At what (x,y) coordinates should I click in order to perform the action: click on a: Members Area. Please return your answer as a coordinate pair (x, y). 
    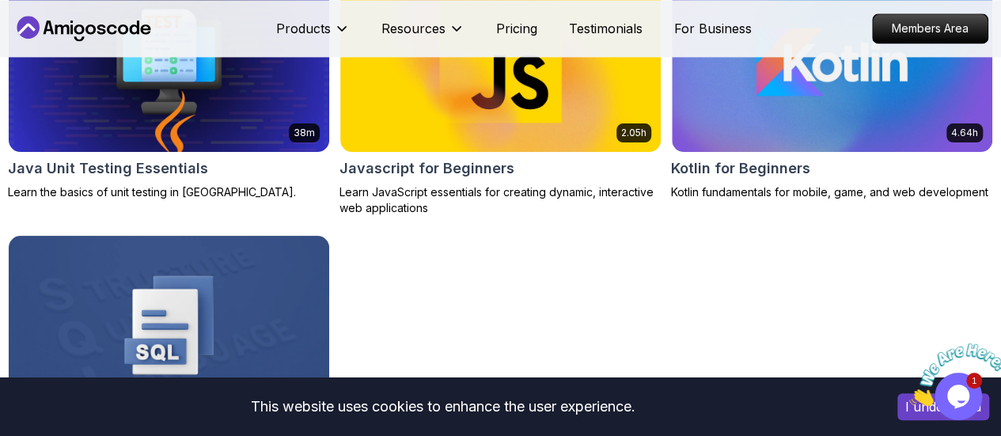
    Looking at the image, I should click on (930, 28).